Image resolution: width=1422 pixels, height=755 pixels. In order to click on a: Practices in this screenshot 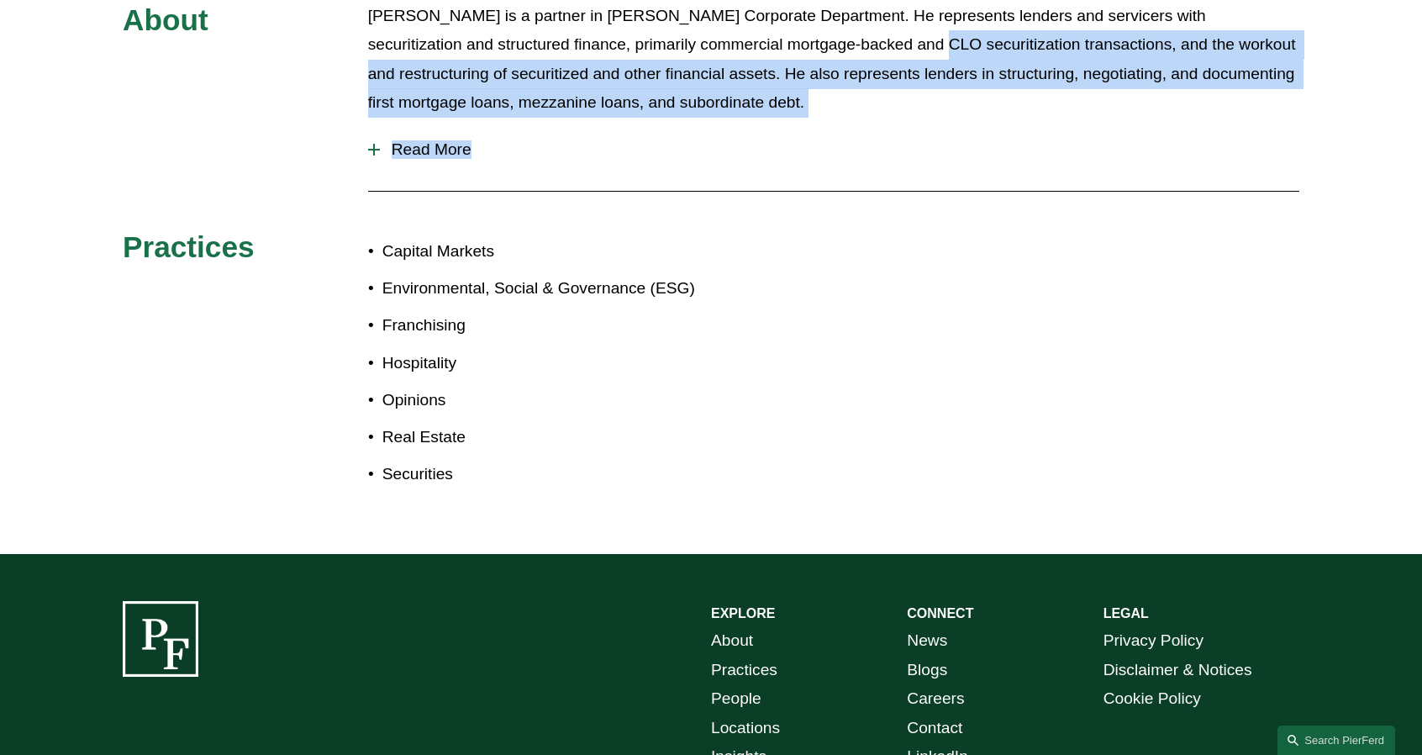, I will do `click(744, 670)`.